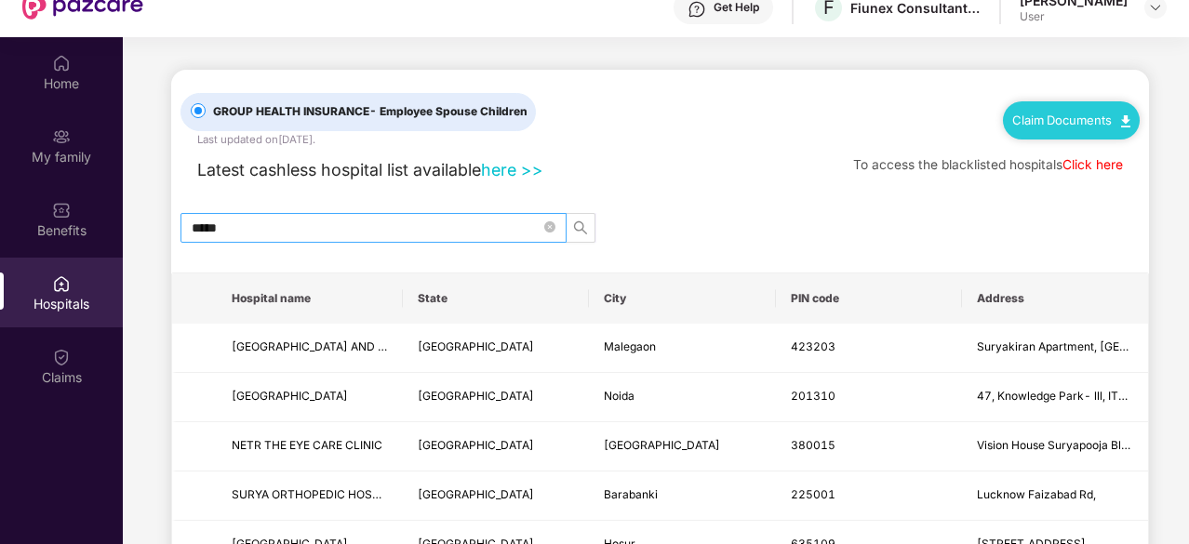  I want to click on span: GROUP HEALTH INSURANCE, so click(370, 112).